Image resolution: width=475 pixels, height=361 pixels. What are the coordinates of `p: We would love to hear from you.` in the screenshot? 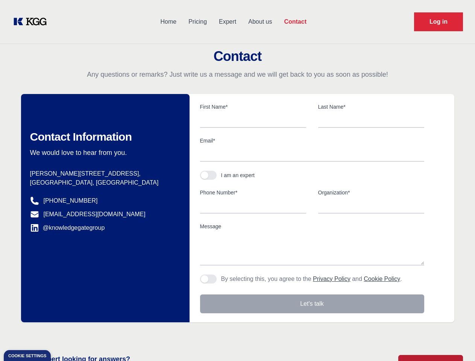 It's located at (104, 153).